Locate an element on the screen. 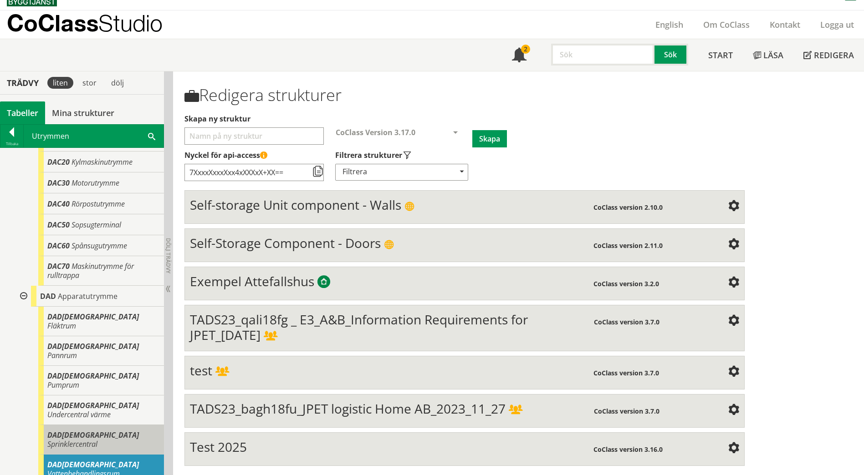 The height and width of the screenshot is (475, 864). span: Maskinutrymme för rulltrappa is located at coordinates (91, 271).